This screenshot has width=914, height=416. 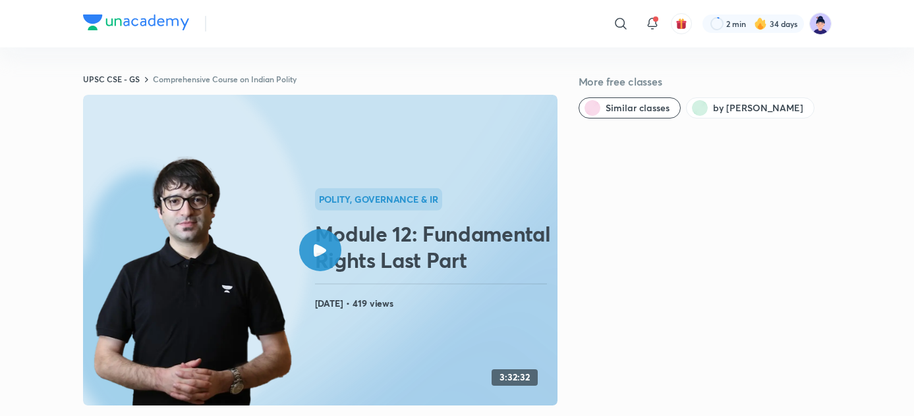 I want to click on span: by Sarmad Mehraj, so click(x=758, y=108).